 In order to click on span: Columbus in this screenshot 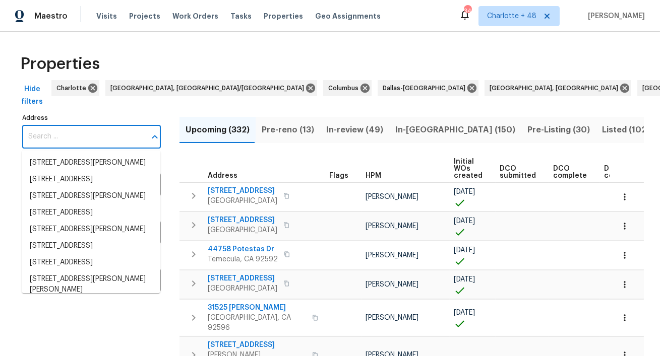, I will do `click(345, 88)`.